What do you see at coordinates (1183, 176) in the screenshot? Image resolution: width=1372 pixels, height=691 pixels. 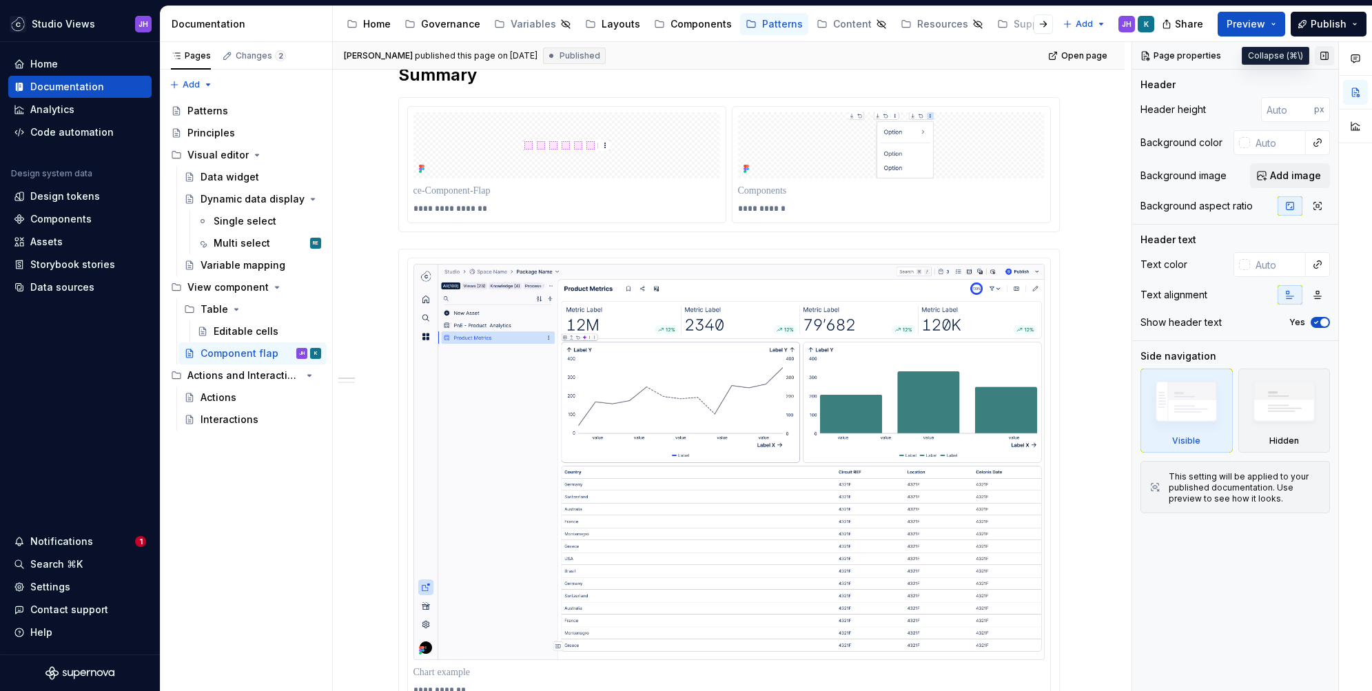 I see `div: Background image` at bounding box center [1183, 176].